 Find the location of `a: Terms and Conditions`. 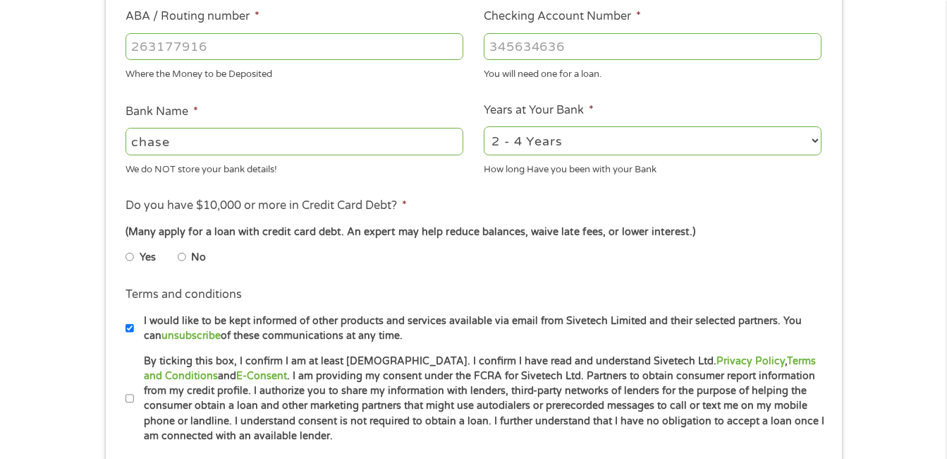

a: Terms and Conditions is located at coordinates (480, 368).